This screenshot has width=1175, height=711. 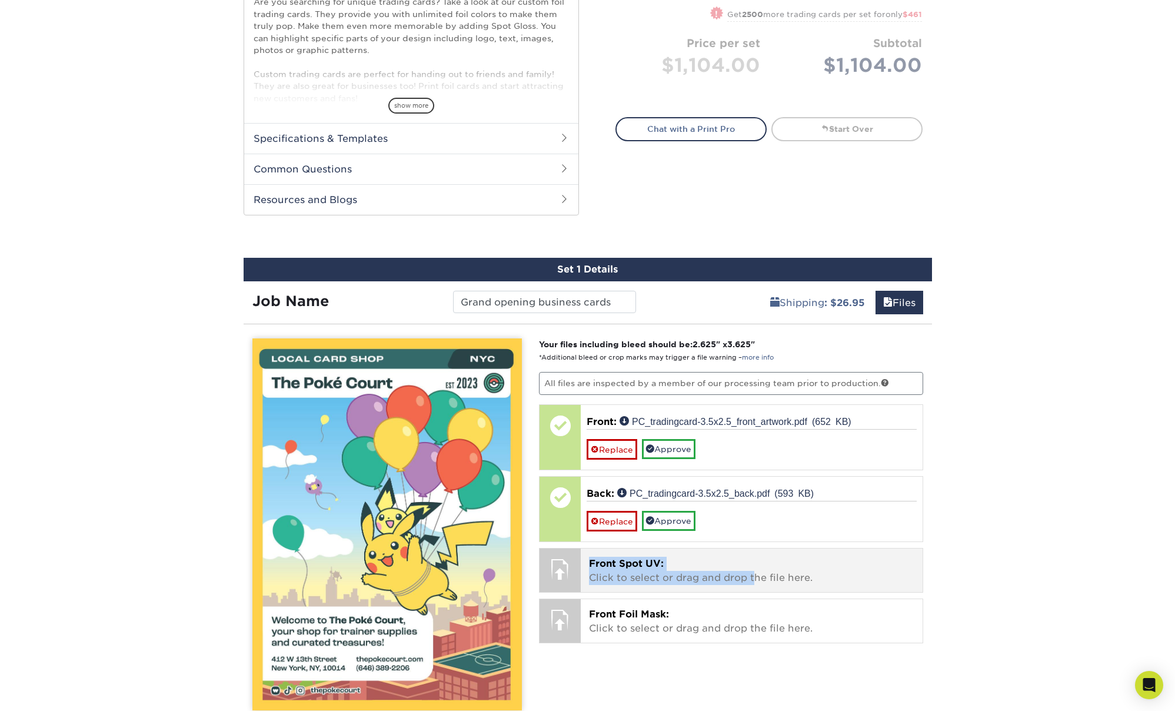 What do you see at coordinates (899, 302) in the screenshot?
I see `a: Files` at bounding box center [899, 302].